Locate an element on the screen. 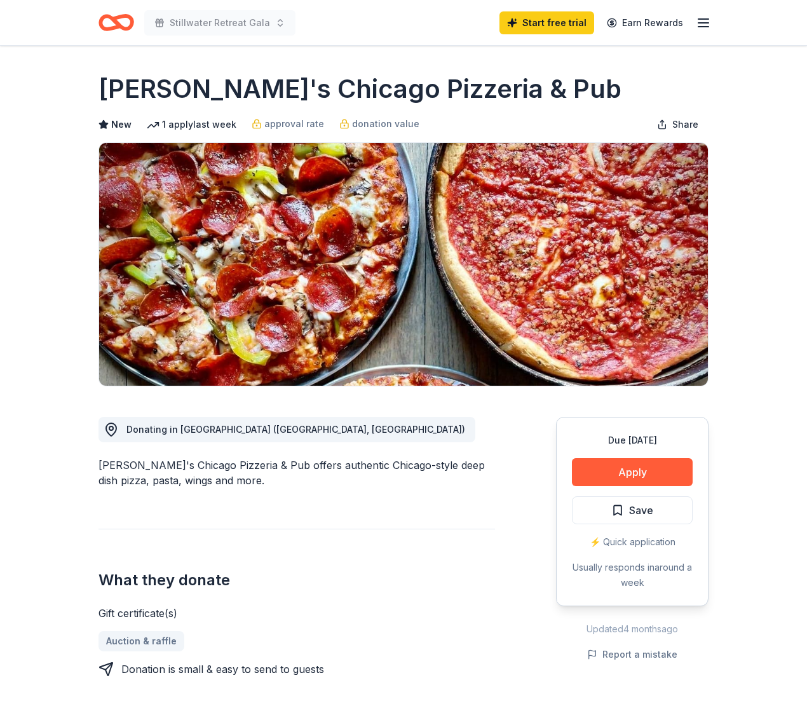 This screenshot has height=713, width=807. div: ⚡️ Quick application is located at coordinates (632, 542).